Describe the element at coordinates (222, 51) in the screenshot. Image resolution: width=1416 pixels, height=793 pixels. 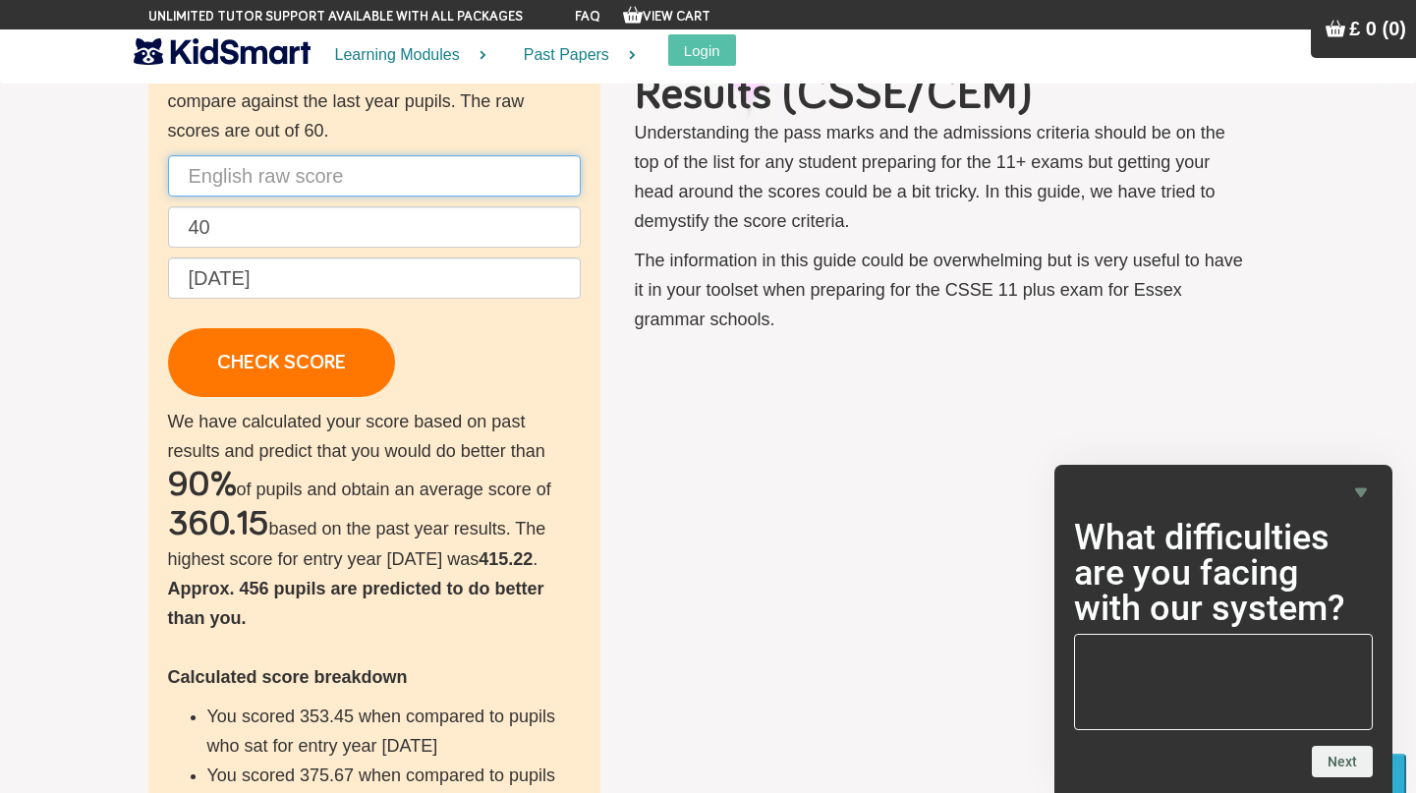
I see `img: KidSmart logo` at that location.